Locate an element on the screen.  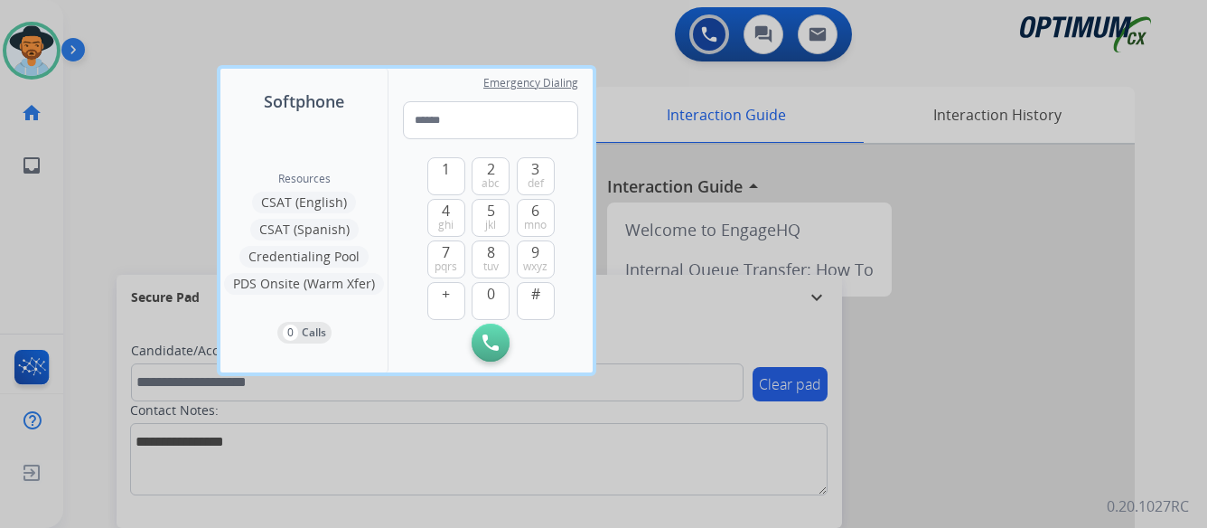
span: 2 is located at coordinates (490, 169).